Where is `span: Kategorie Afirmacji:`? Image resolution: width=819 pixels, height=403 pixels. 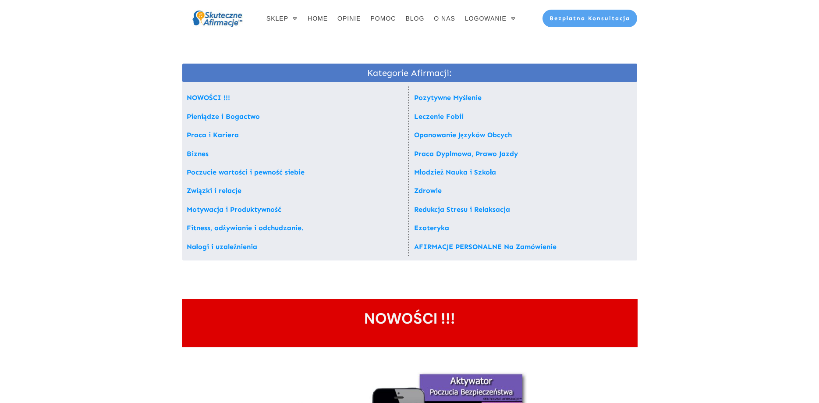 span: Kategorie Afirmacji: is located at coordinates (410, 73).